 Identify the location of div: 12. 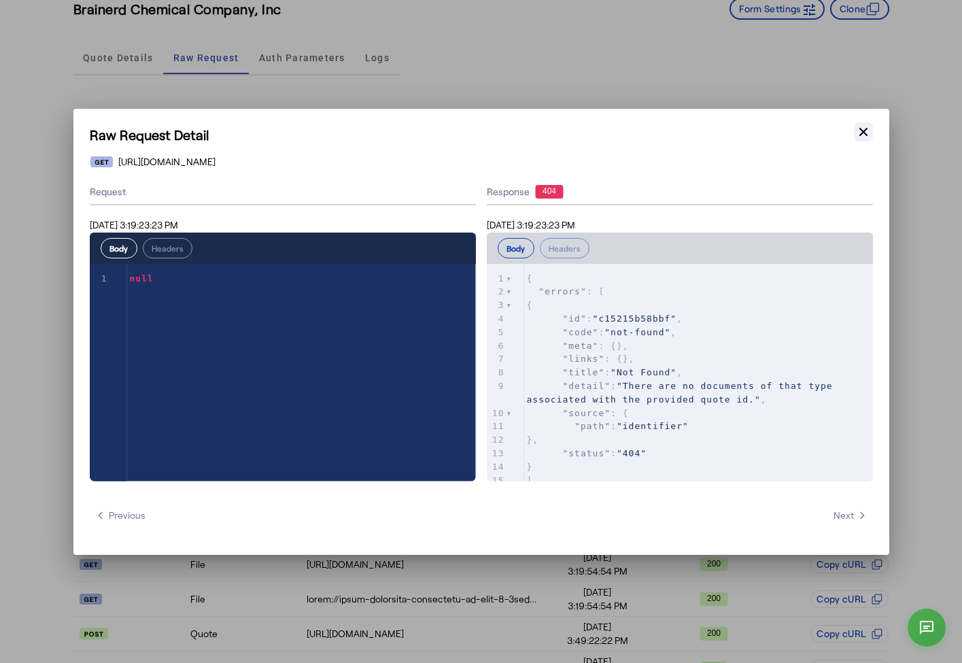
(496, 440).